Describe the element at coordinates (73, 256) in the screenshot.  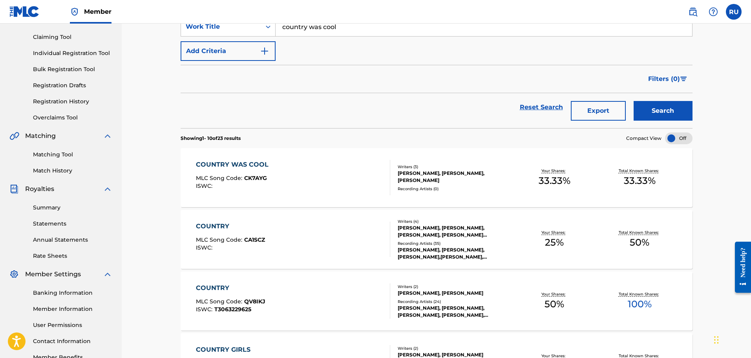
I see `a: Rate Sheets` at that location.